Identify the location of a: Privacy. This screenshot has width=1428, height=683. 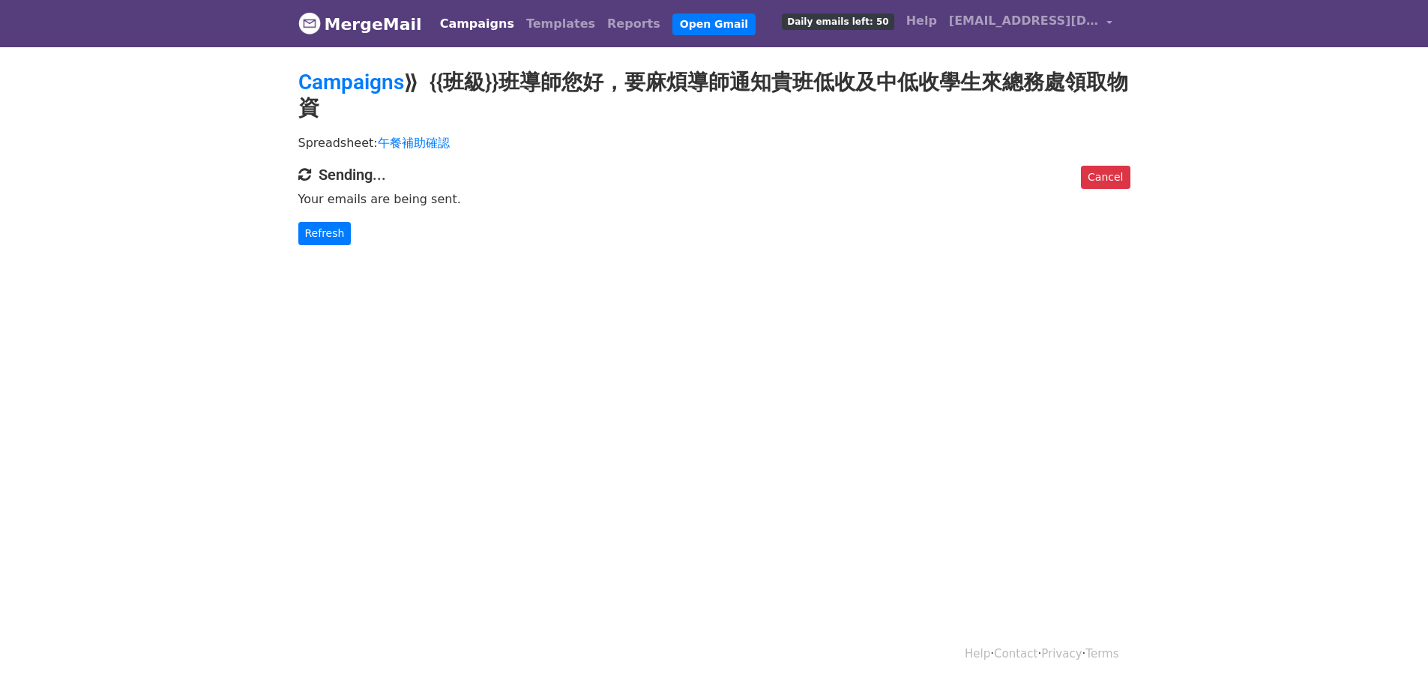
(1062, 654).